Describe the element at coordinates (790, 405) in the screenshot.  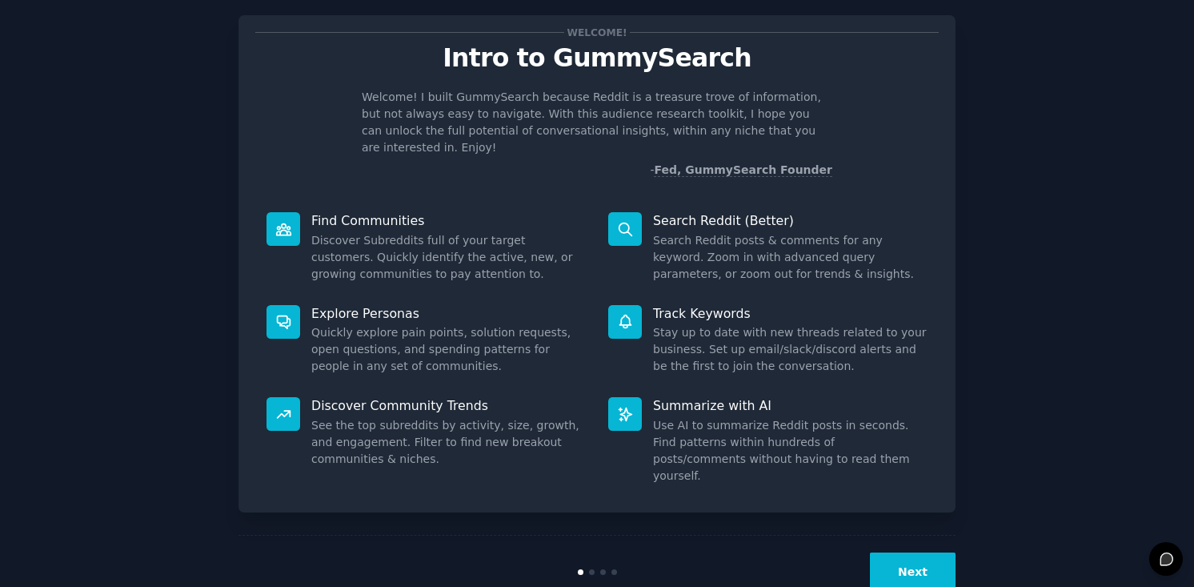
I see `p: Summarize with AI` at that location.